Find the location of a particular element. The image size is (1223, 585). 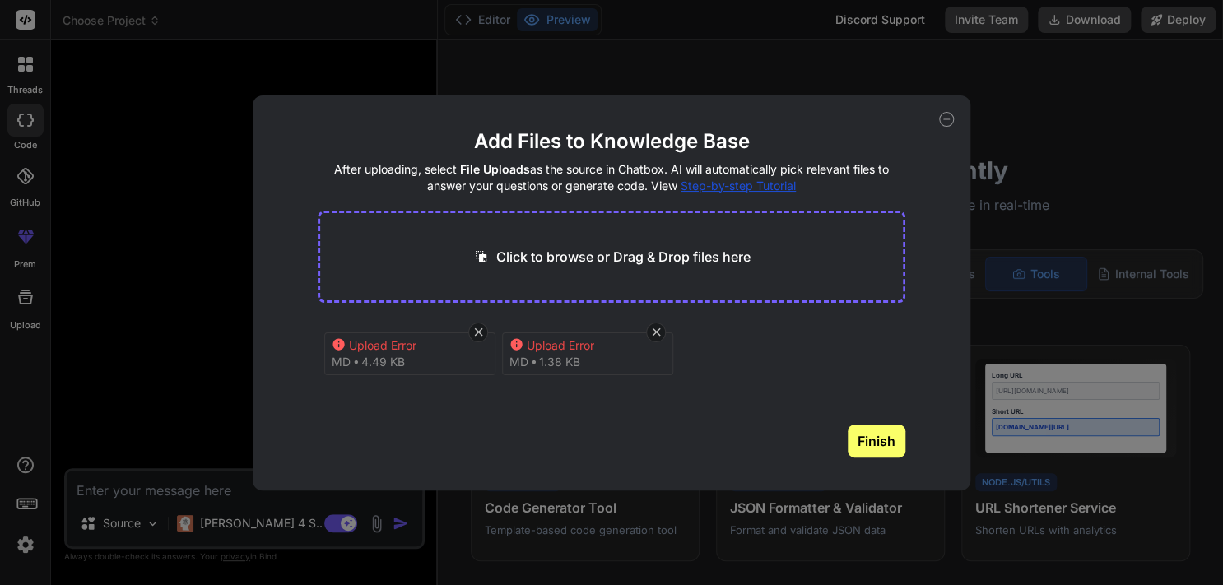

span: 1.38 KB is located at coordinates (560, 362).